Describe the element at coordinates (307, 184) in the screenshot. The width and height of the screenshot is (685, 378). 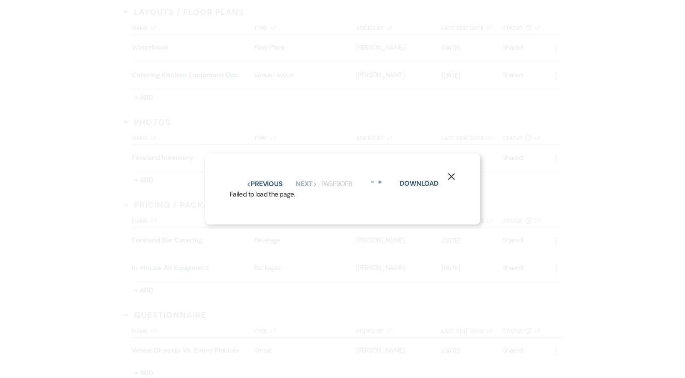
I see `button: Next` at that location.